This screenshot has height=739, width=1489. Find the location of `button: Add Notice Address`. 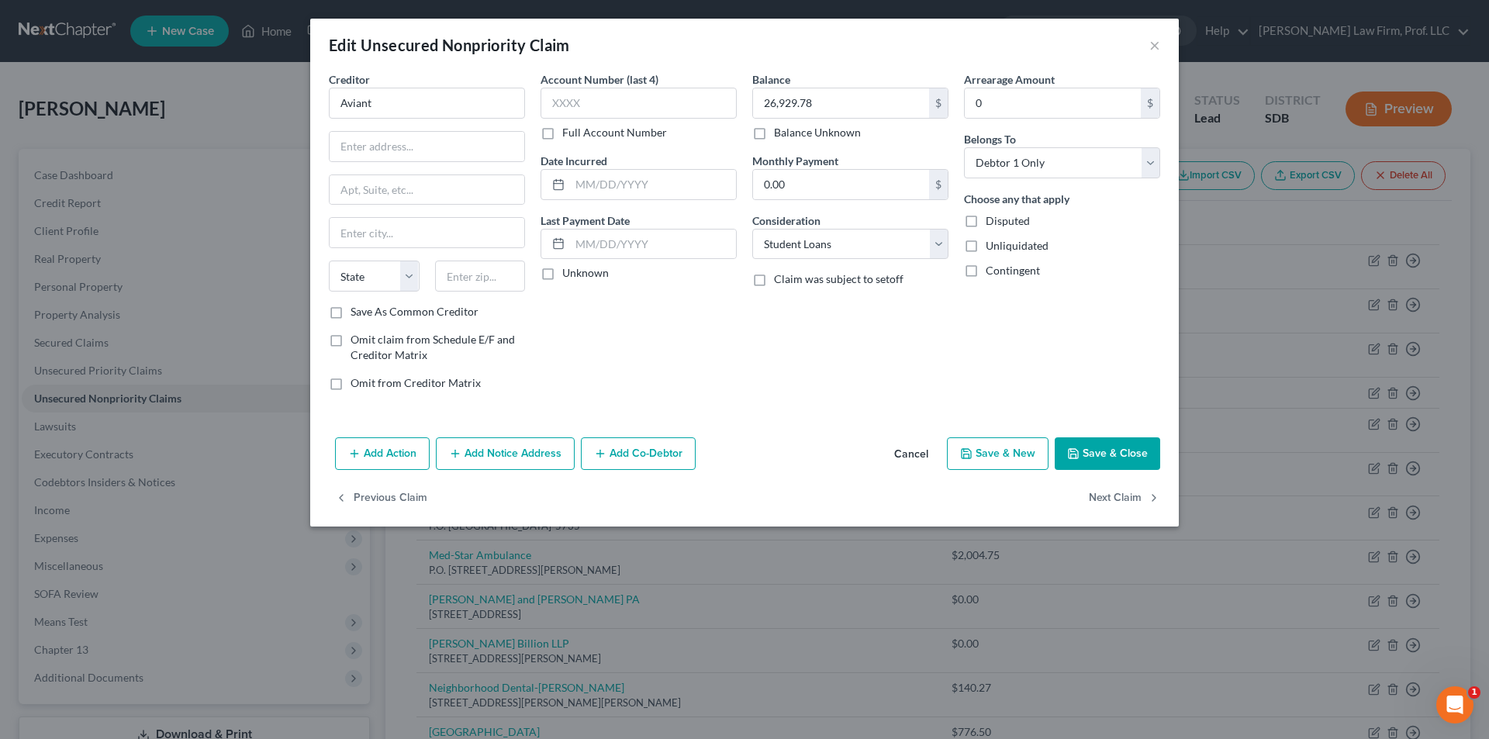

button: Add Notice Address is located at coordinates (505, 454).